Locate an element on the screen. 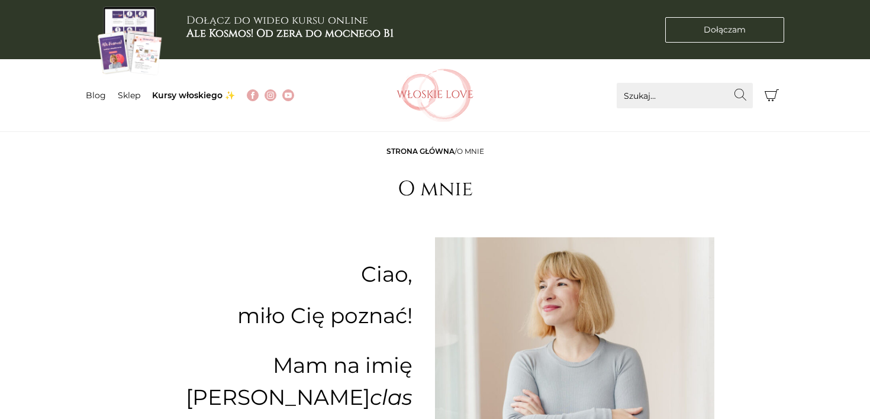  span: Dołączam is located at coordinates (724, 30).